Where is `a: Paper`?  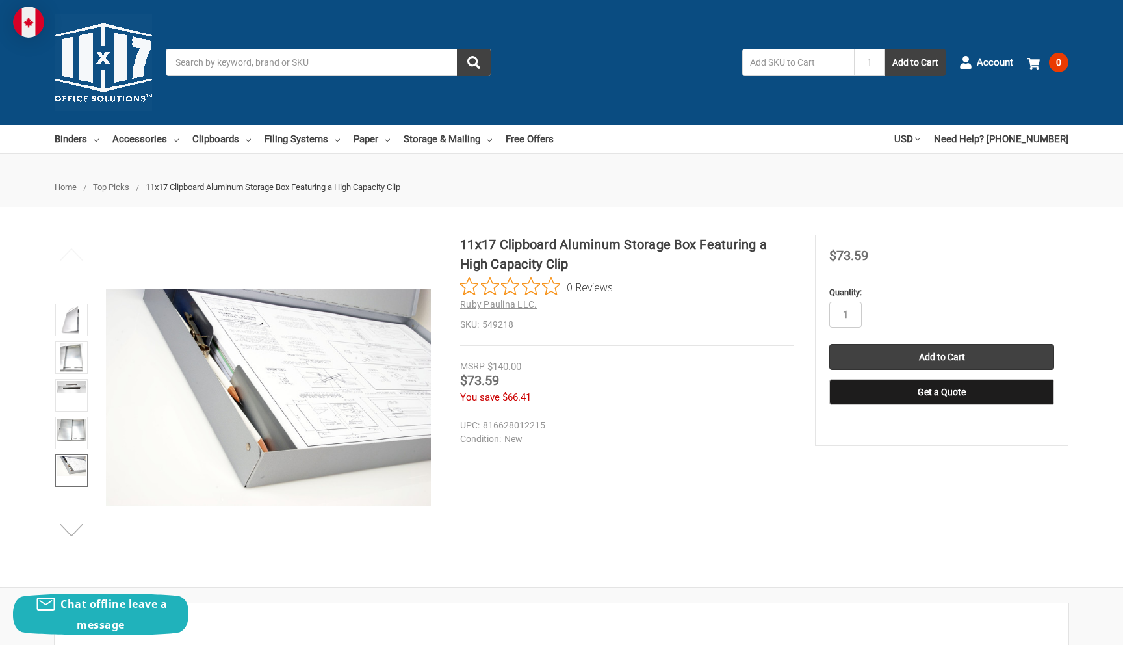 a: Paper is located at coordinates (372, 139).